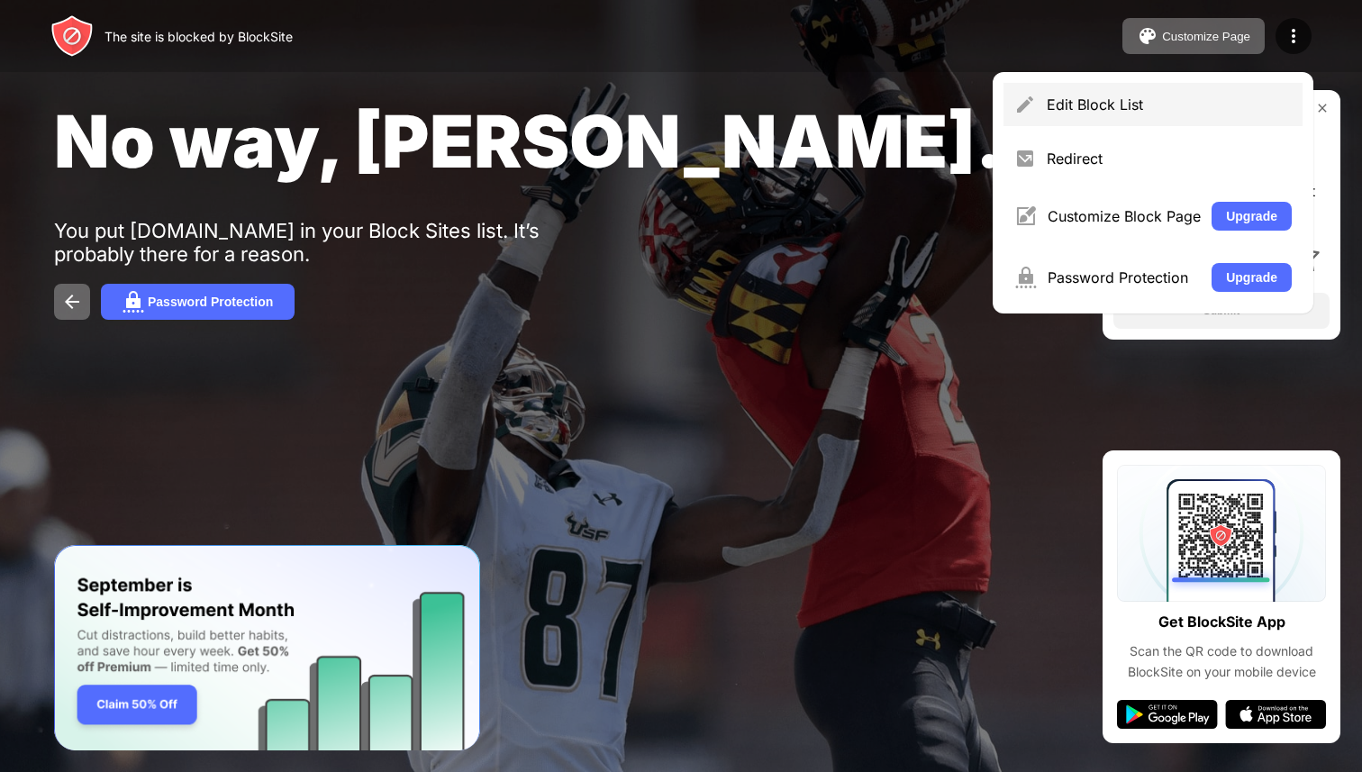 Image resolution: width=1362 pixels, height=772 pixels. Describe the element at coordinates (1025, 104) in the screenshot. I see `img: menu-pencil.svg` at that location.